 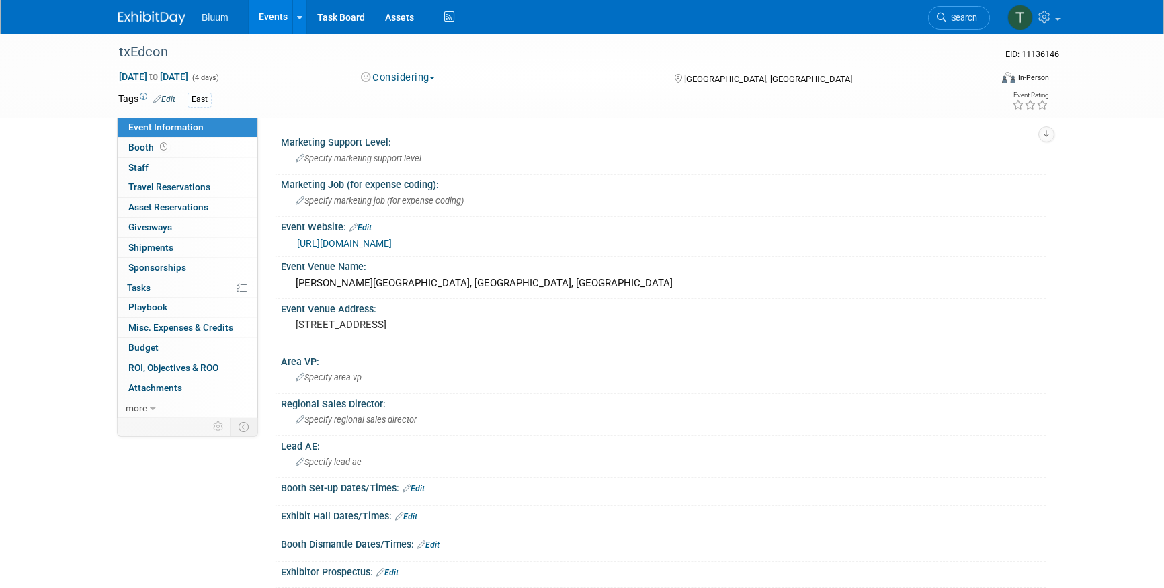 What do you see at coordinates (663, 543) in the screenshot?
I see `div: Booth Dismantle Dates/Times:` at bounding box center [663, 543].